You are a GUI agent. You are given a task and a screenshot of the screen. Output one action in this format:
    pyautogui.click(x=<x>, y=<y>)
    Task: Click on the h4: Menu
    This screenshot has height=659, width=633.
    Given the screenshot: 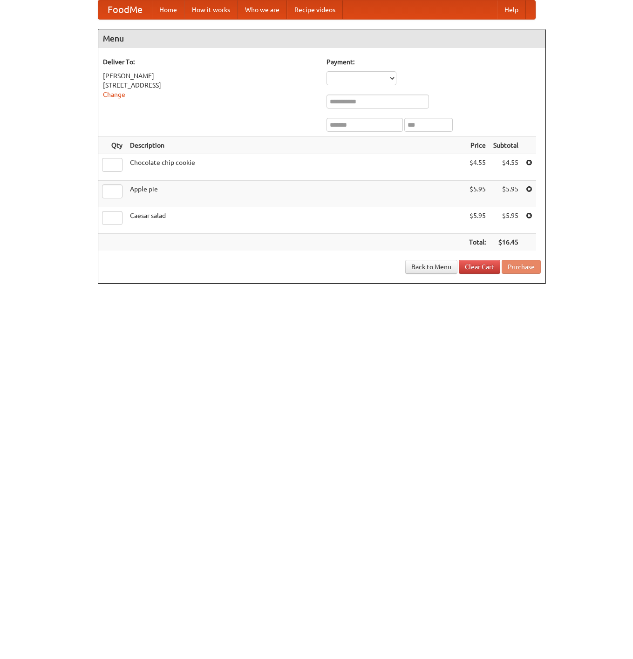 What is the action you would take?
    pyautogui.click(x=322, y=39)
    